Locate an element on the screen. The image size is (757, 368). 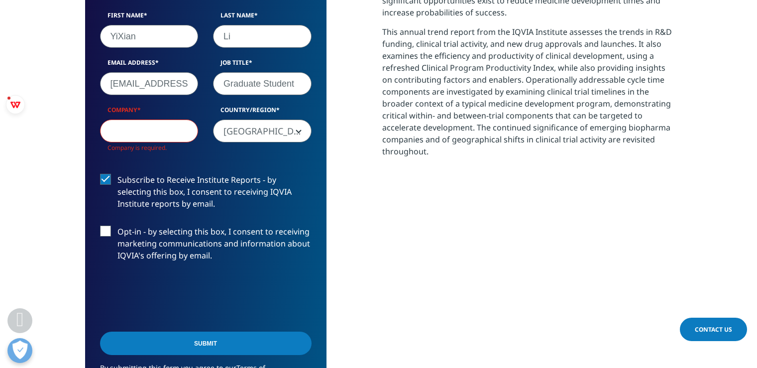
label: Email Address is located at coordinates (149, 65).